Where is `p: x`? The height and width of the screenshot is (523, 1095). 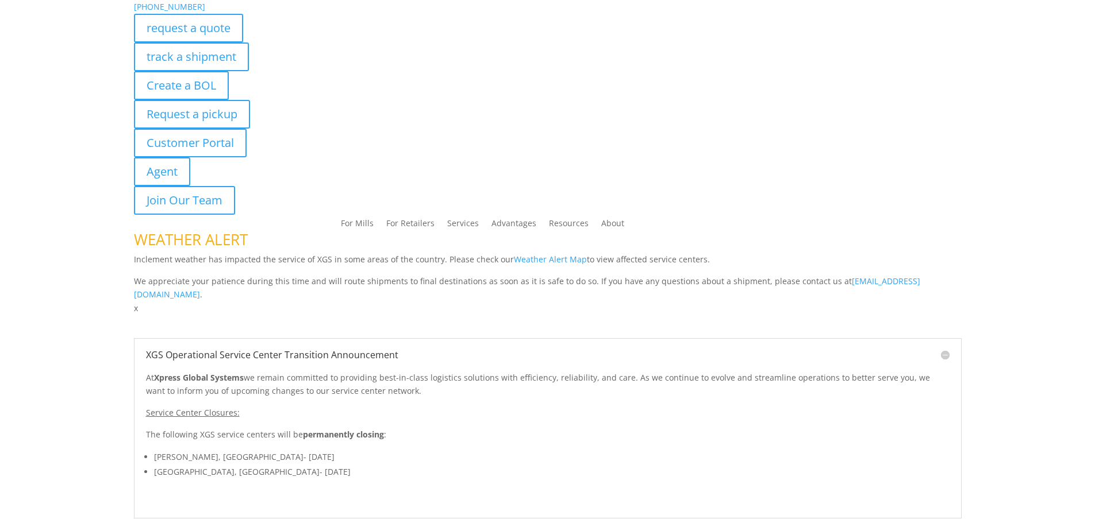
p: x is located at coordinates (548, 309).